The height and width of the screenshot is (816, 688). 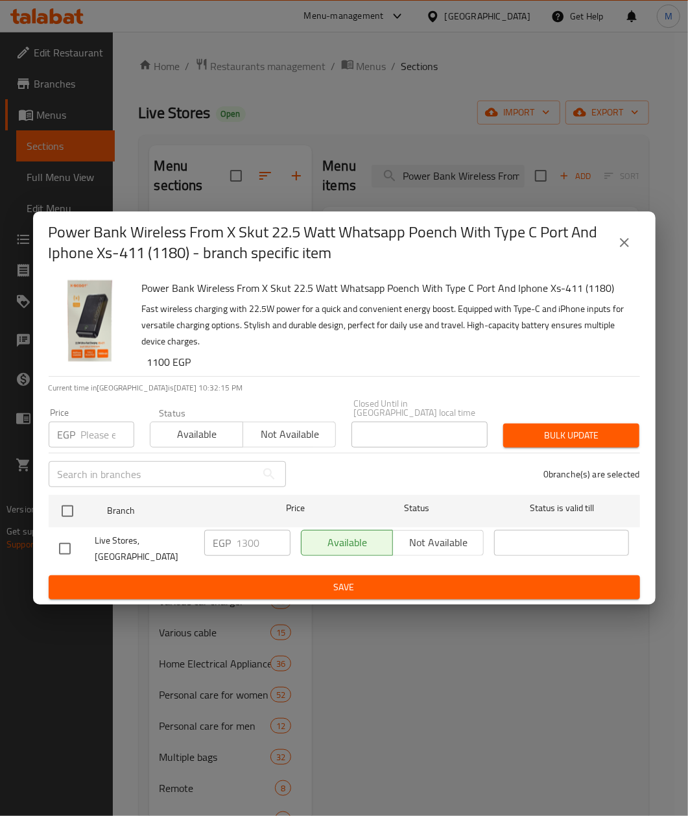 I want to click on h6: Power Bank Wireless From X Skut 22.5 Watt Whatsapp Poench With Type C Port And Iphone Xs-411 (1180), so click(x=386, y=288).